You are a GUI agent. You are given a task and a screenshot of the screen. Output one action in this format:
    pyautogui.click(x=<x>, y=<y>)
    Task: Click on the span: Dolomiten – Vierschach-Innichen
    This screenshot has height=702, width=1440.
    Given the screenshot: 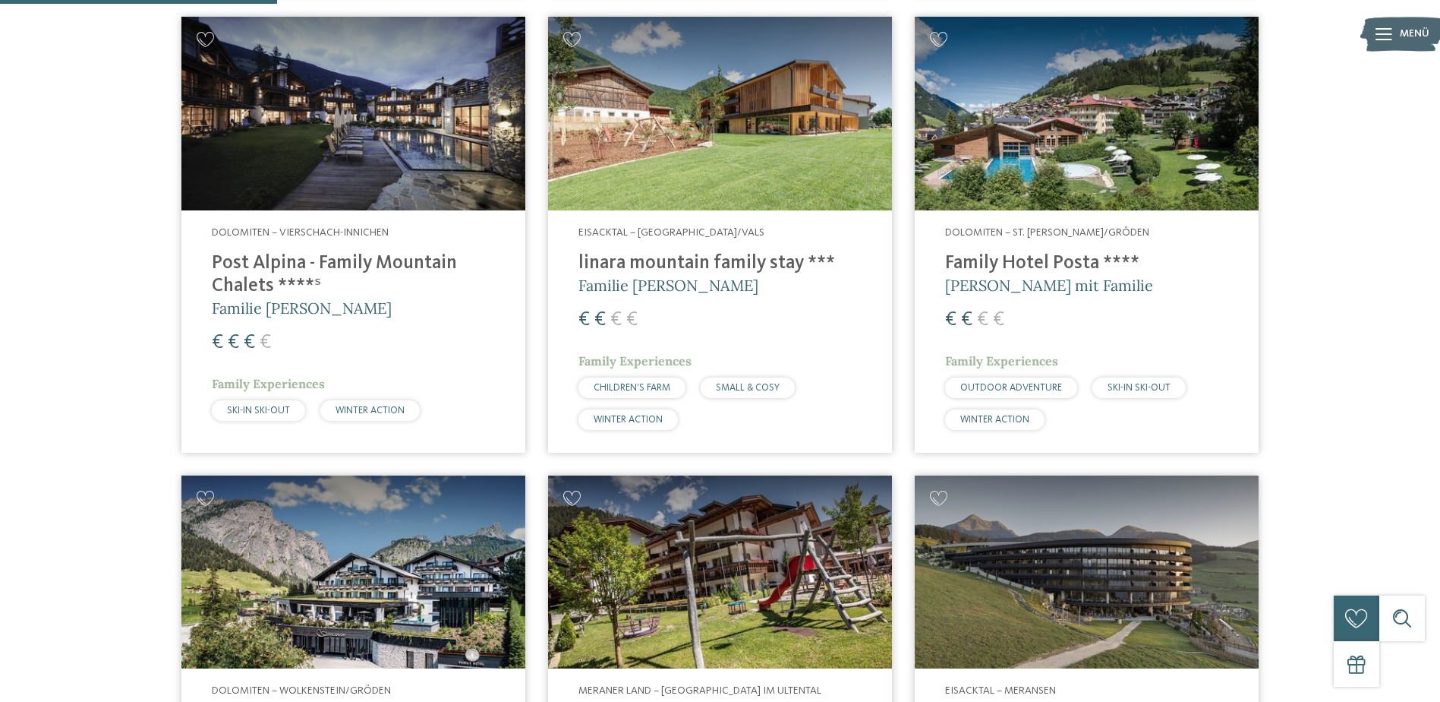 What is the action you would take?
    pyautogui.click(x=300, y=232)
    